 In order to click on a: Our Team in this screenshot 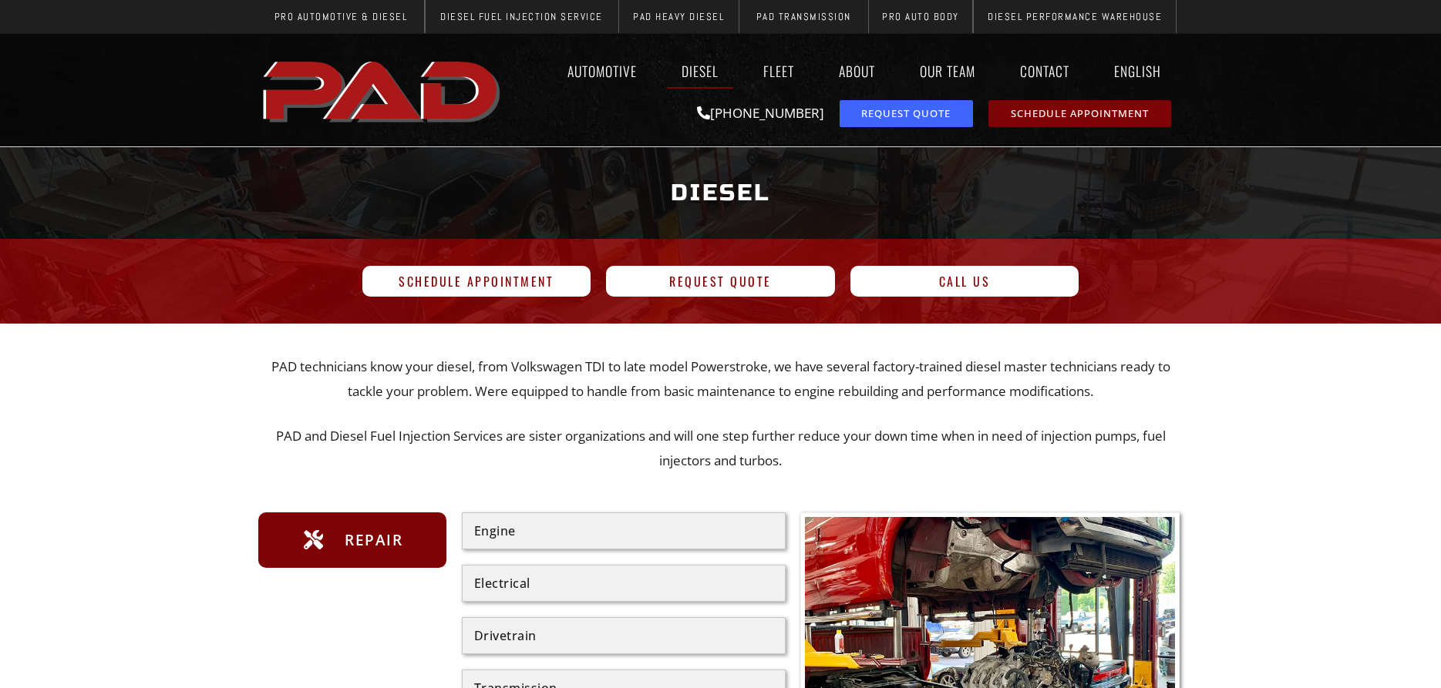, I will do `click(947, 71)`.